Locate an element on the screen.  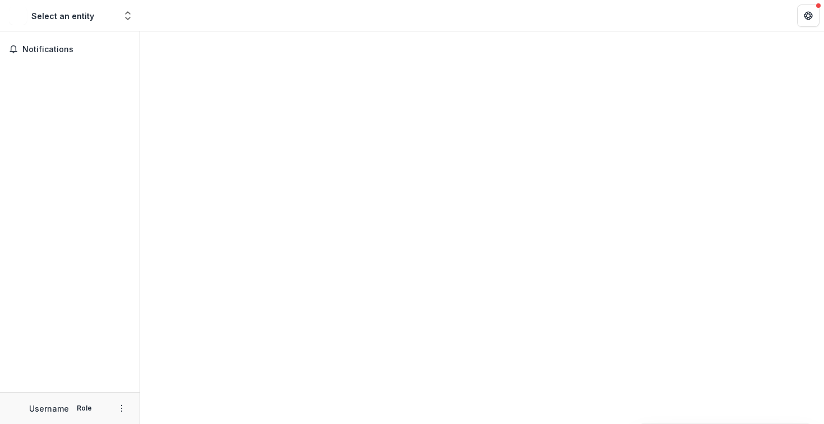
button: Open entity switcher is located at coordinates (128, 16).